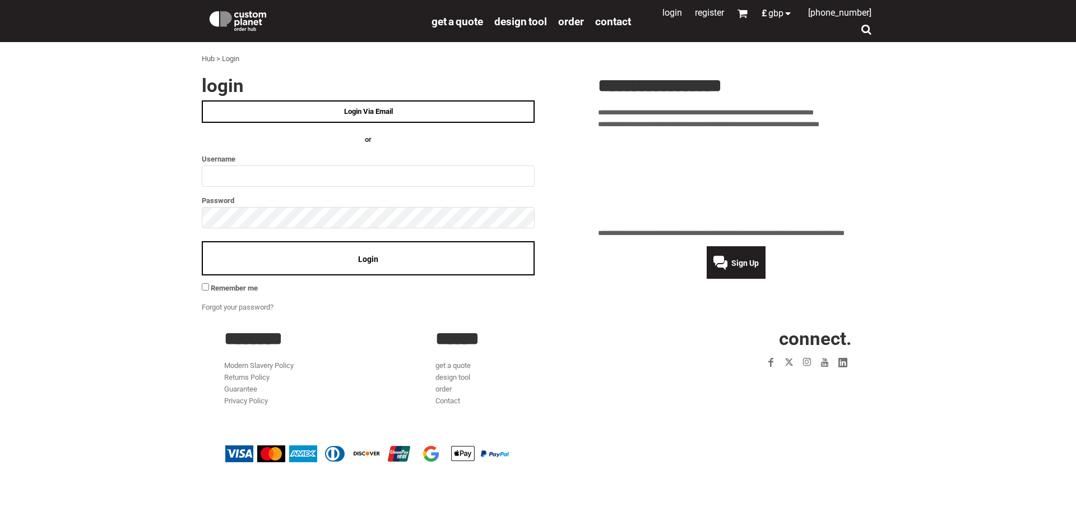 The width and height of the screenshot is (1076, 511). What do you see at coordinates (367, 453) in the screenshot?
I see `img: Discover` at bounding box center [367, 453].